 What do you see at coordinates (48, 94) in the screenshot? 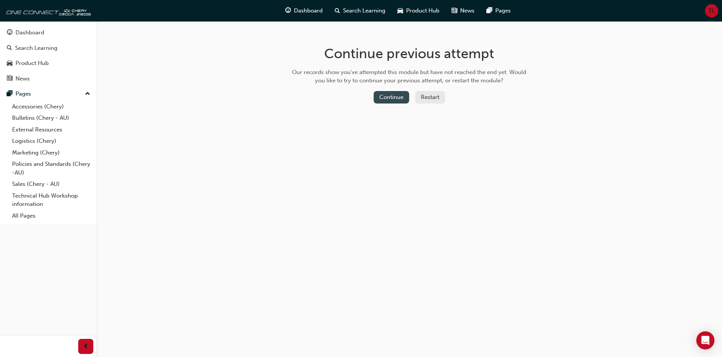
I see `button: Pages` at bounding box center [48, 94].